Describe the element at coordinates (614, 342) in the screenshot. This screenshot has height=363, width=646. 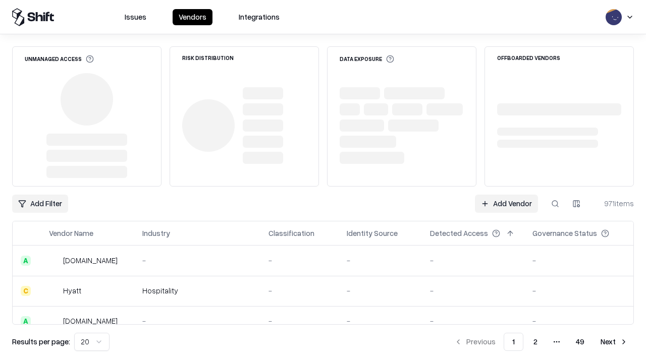
I see `button: Next` at that location.